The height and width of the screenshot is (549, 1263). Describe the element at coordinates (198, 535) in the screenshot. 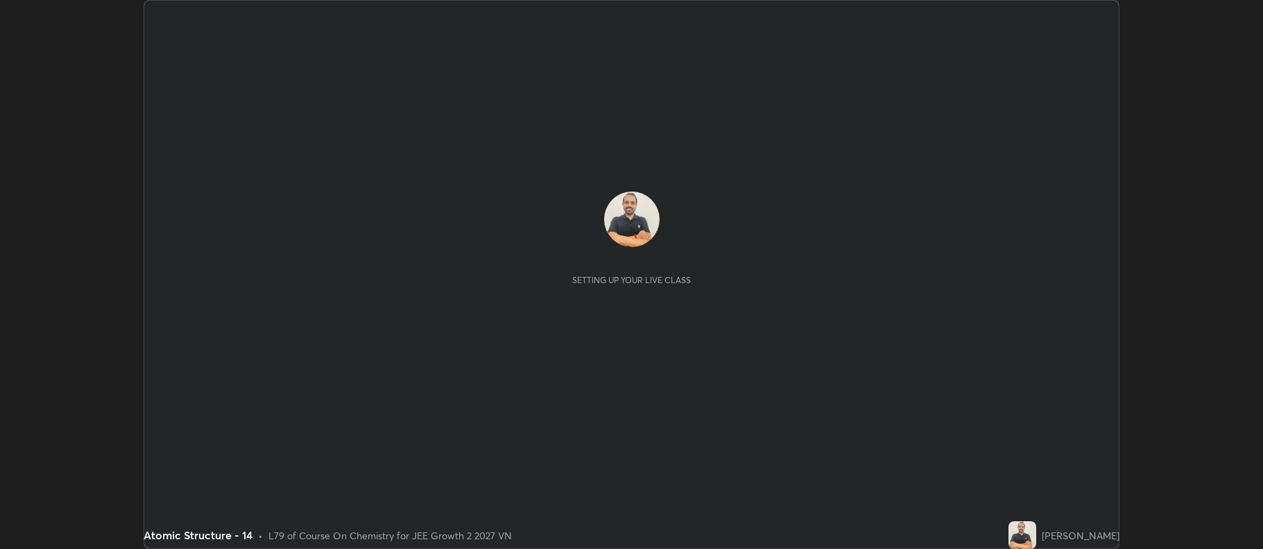

I see `div: Atomic Structure - 14` at that location.